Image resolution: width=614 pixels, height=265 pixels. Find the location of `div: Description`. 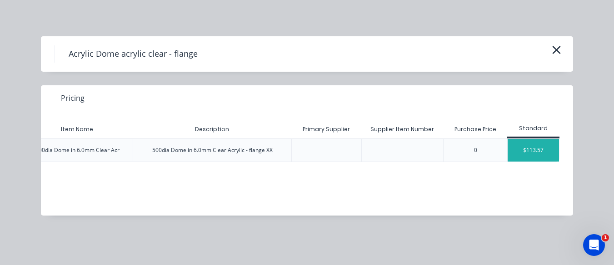

div: Description is located at coordinates (212, 129).